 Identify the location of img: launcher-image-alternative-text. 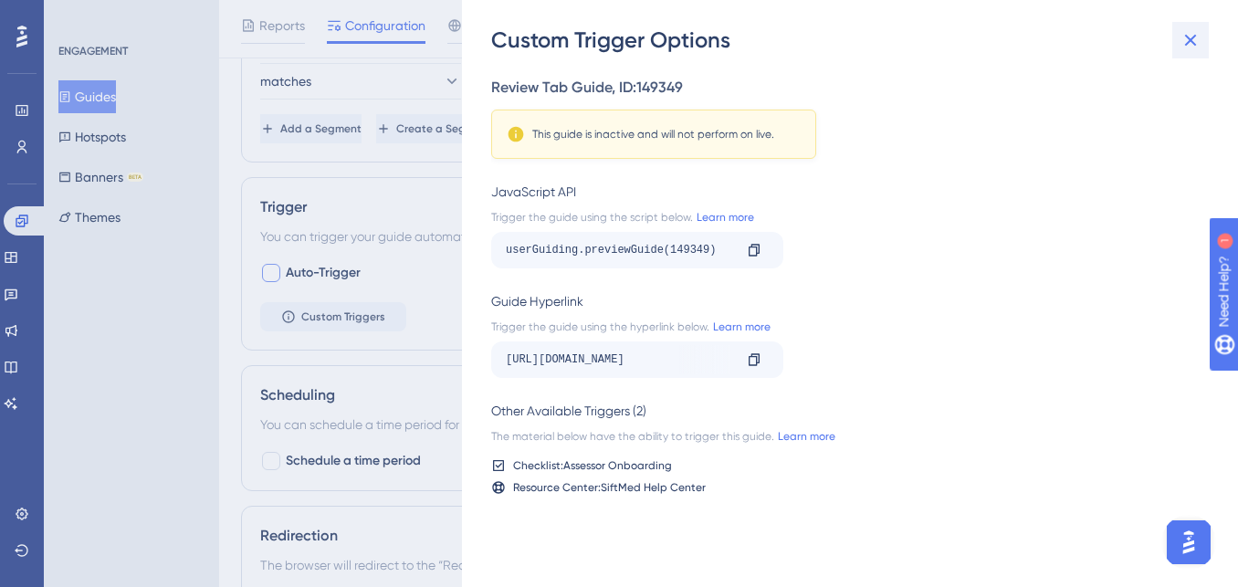
(27, 27).